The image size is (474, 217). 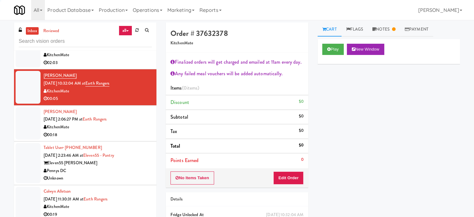 What do you see at coordinates (288, 178) in the screenshot?
I see `button: Edit Order` at bounding box center [288, 178].